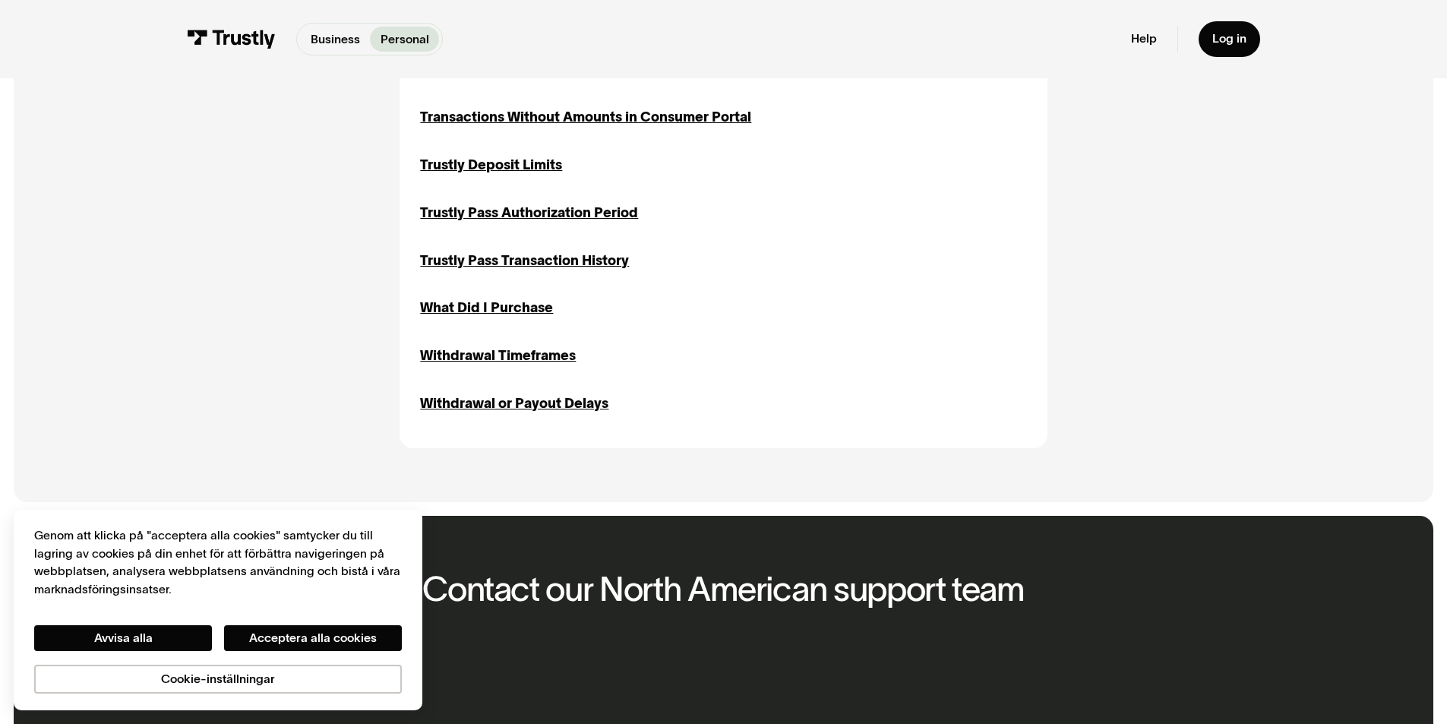 This screenshot has width=1447, height=724. What do you see at coordinates (491, 165) in the screenshot?
I see `a: Trustly Deposit Limits` at bounding box center [491, 165].